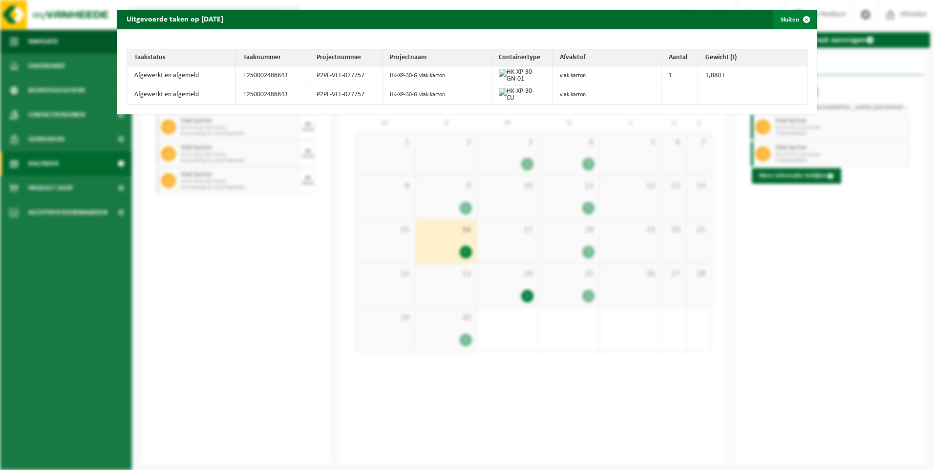 The width and height of the screenshot is (934, 470). Describe the element at coordinates (181, 58) in the screenshot. I see `th: Taakstatus` at that location.